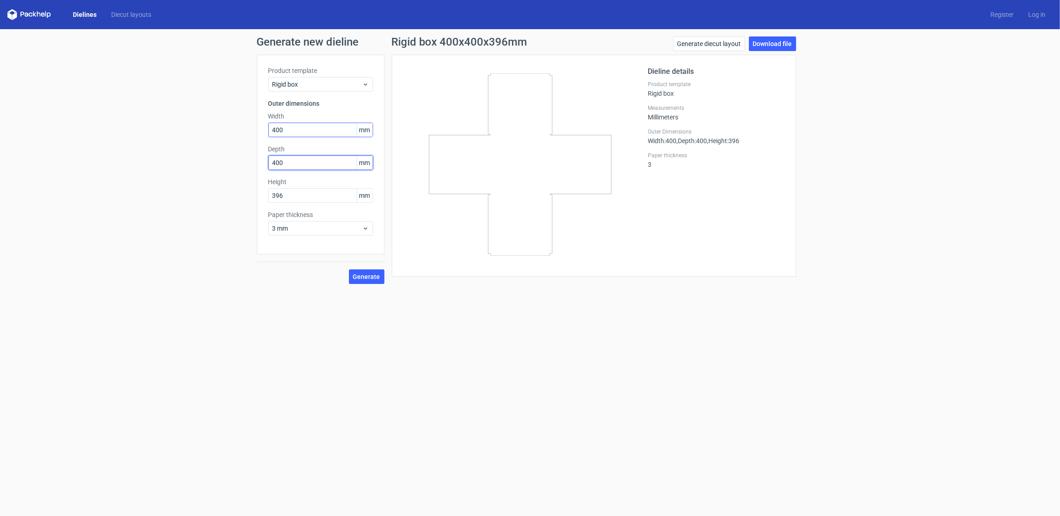  Describe the element at coordinates (321, 149) in the screenshot. I see `label: Depth` at that location.